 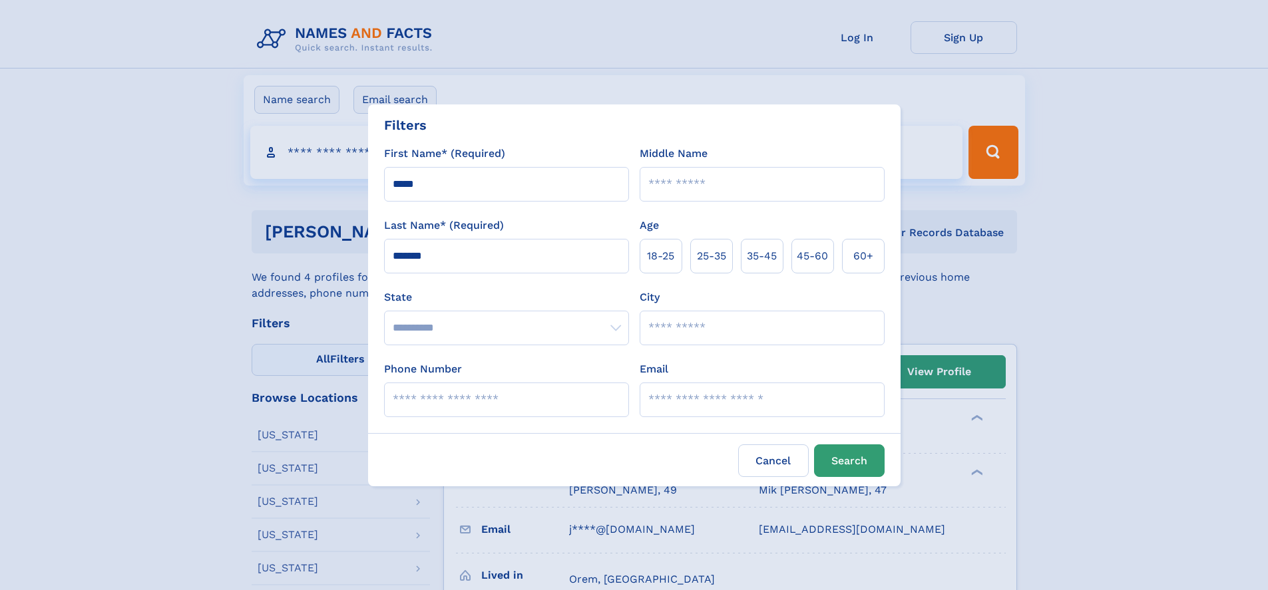 I want to click on span: 60+, so click(x=863, y=256).